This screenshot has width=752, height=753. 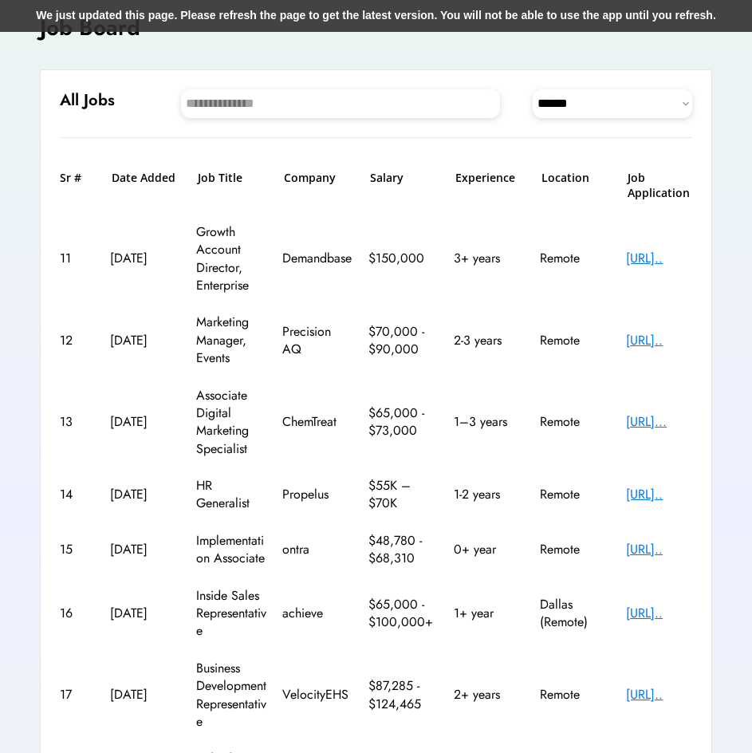 I want to click on div: 12, so click(x=77, y=341).